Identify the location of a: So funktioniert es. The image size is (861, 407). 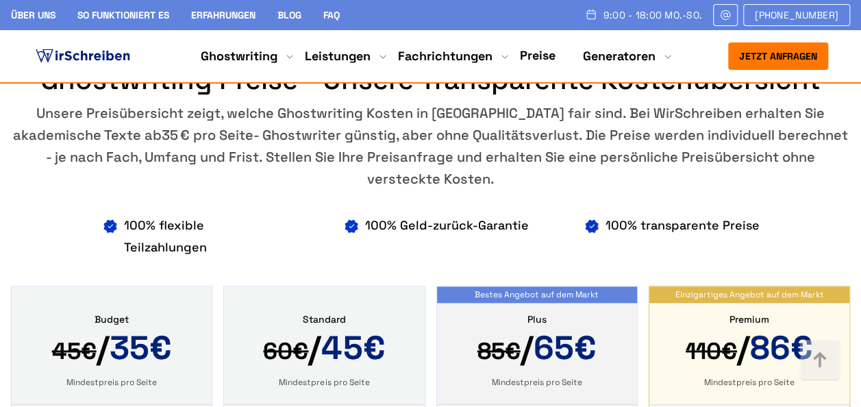
(123, 15).